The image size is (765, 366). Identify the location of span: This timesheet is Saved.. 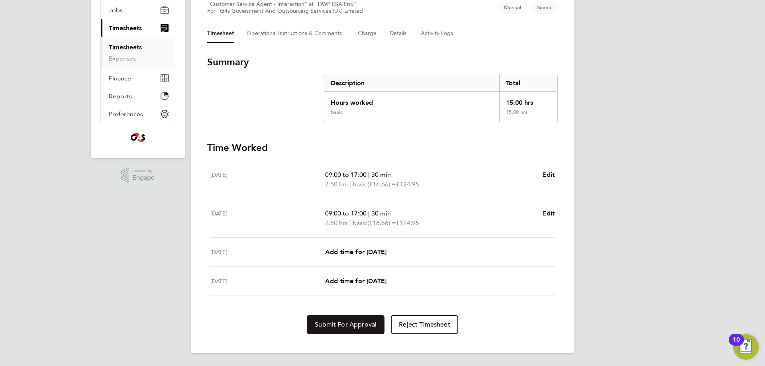
(544, 7).